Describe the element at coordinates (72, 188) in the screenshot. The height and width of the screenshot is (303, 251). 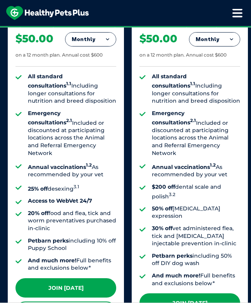
I see `li: desexing` at that location.